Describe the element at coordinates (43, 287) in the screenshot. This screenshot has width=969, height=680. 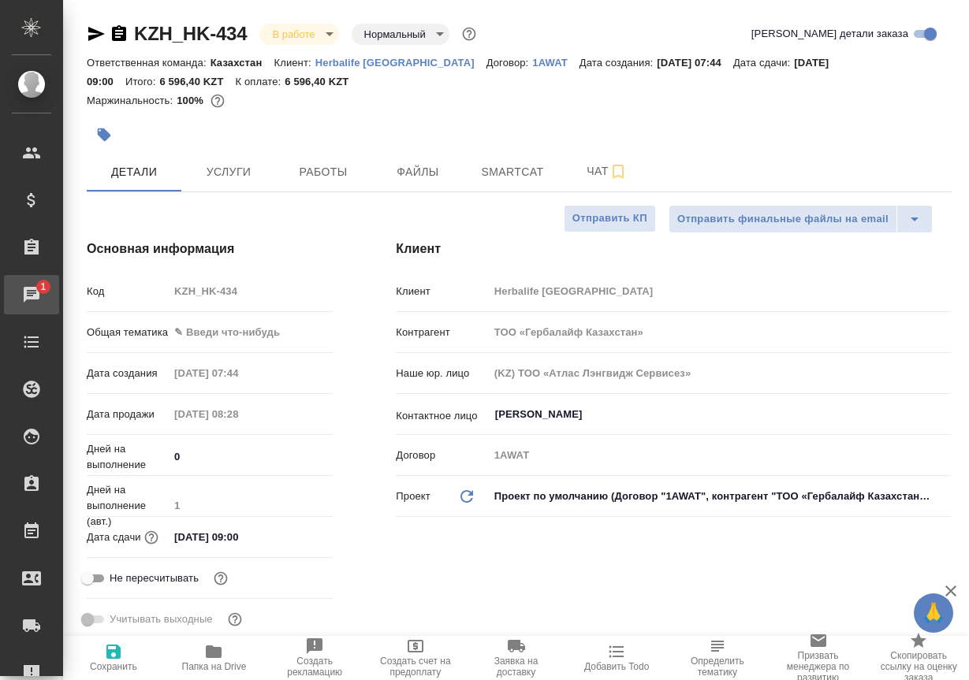
I see `span: 1` at that location.